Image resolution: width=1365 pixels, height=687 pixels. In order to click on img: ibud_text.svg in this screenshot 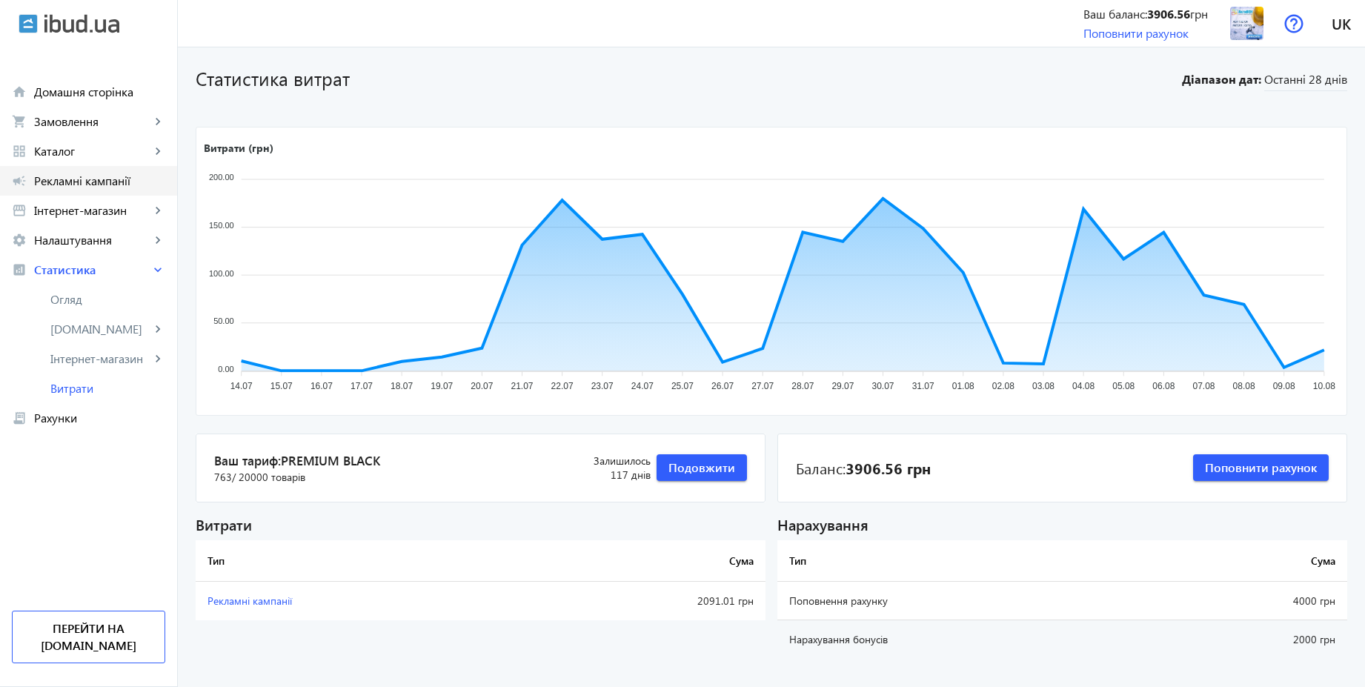, I will do `click(82, 24)`.